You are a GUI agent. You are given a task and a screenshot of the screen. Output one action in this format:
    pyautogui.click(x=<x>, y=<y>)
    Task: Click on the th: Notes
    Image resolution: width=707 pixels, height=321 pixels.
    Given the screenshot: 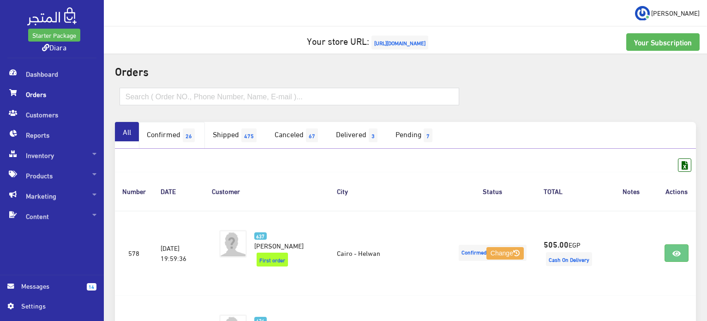 What is the action you would take?
    pyautogui.click(x=631, y=191)
    